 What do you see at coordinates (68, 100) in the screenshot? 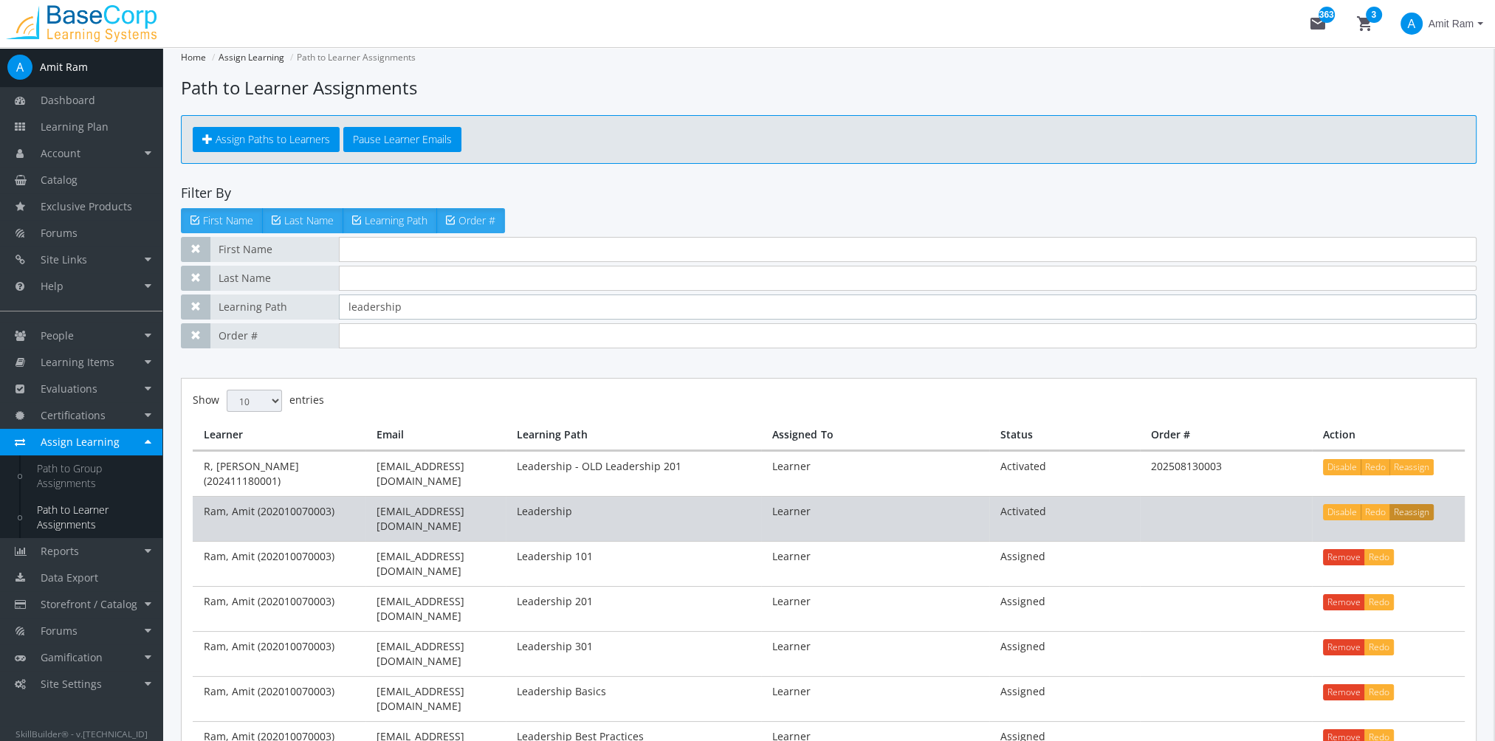
I see `span: Dashboard` at bounding box center [68, 100].